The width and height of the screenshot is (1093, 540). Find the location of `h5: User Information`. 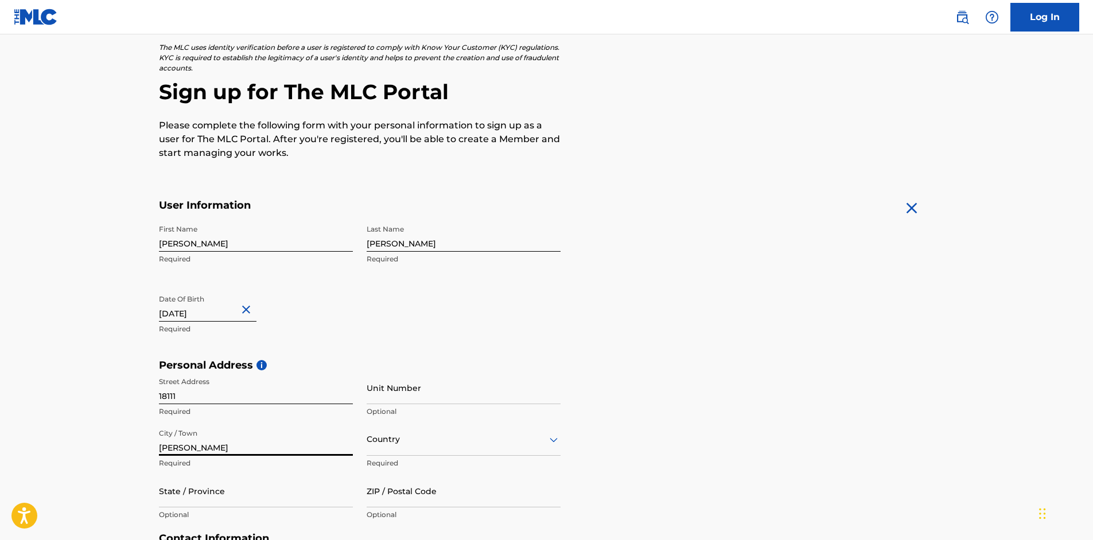

h5: User Information is located at coordinates (360, 205).